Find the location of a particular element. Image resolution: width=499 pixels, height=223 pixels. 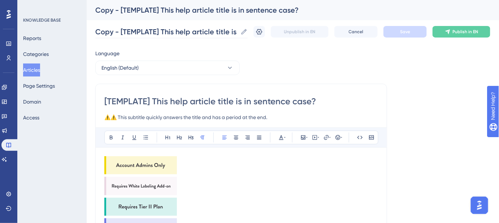

button: Save is located at coordinates (405, 32).